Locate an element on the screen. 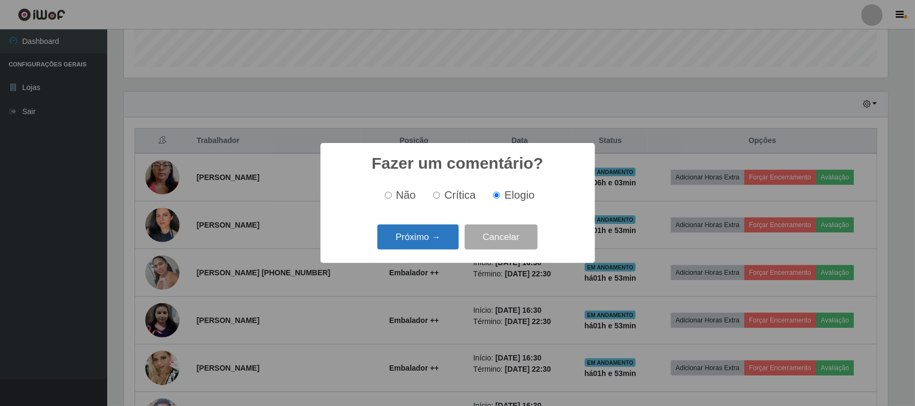 Image resolution: width=915 pixels, height=406 pixels. span: Crítica is located at coordinates (460, 195).